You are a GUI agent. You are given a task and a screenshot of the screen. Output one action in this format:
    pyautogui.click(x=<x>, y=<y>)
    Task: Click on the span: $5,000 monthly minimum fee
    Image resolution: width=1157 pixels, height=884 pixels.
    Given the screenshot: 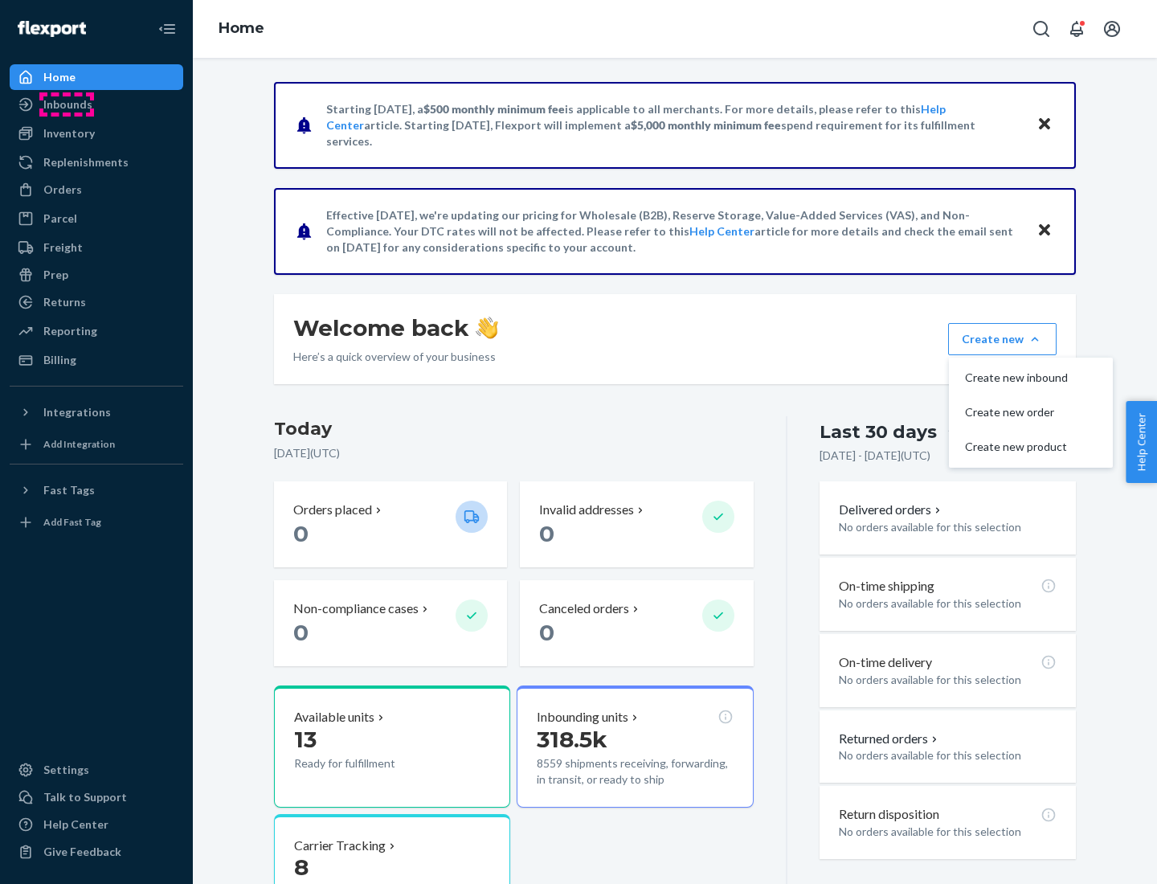 What is the action you would take?
    pyautogui.click(x=705, y=125)
    